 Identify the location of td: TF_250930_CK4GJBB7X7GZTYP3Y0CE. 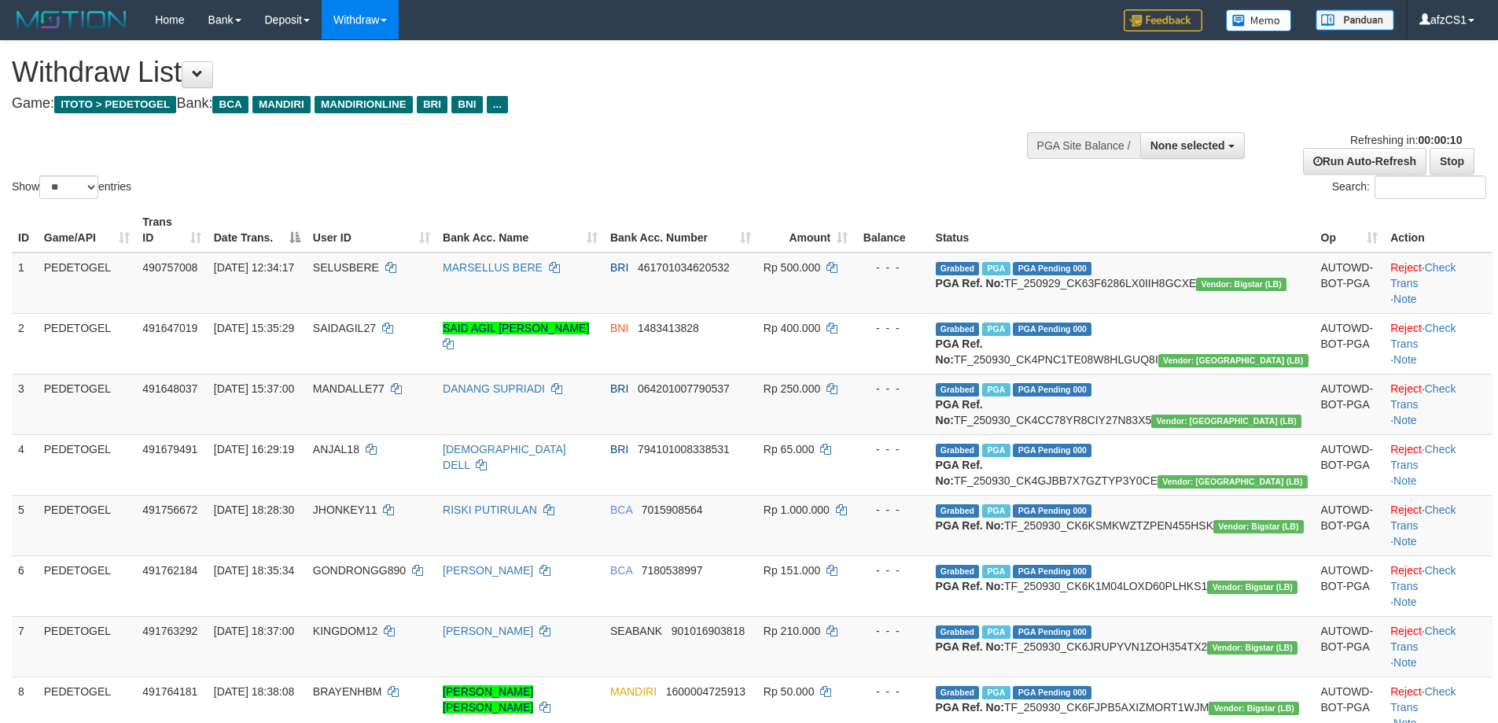
(1122, 464).